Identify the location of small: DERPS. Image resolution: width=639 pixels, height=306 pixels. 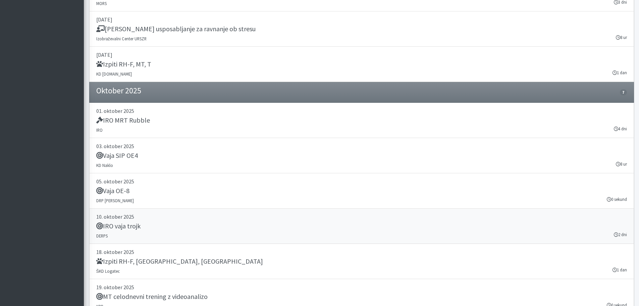
(102, 236).